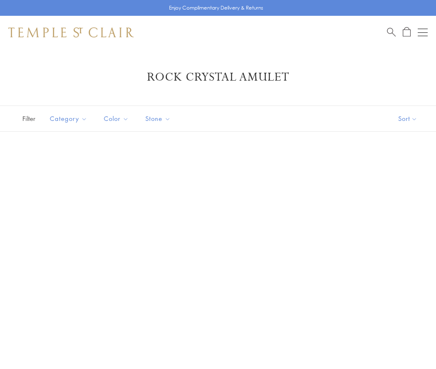 This screenshot has height=369, width=436. Describe the element at coordinates (407, 32) in the screenshot. I see `a: Open Shopping Bag` at that location.